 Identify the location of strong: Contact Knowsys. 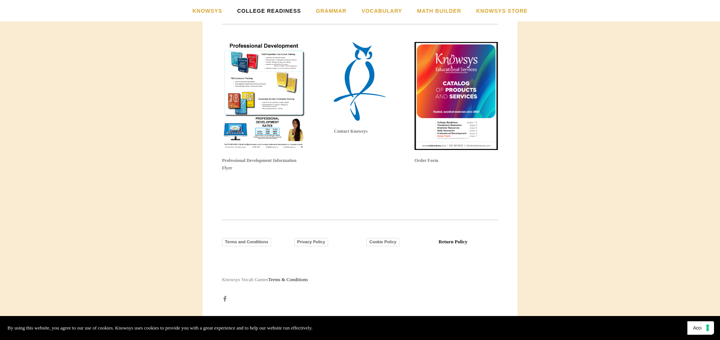
(350, 131).